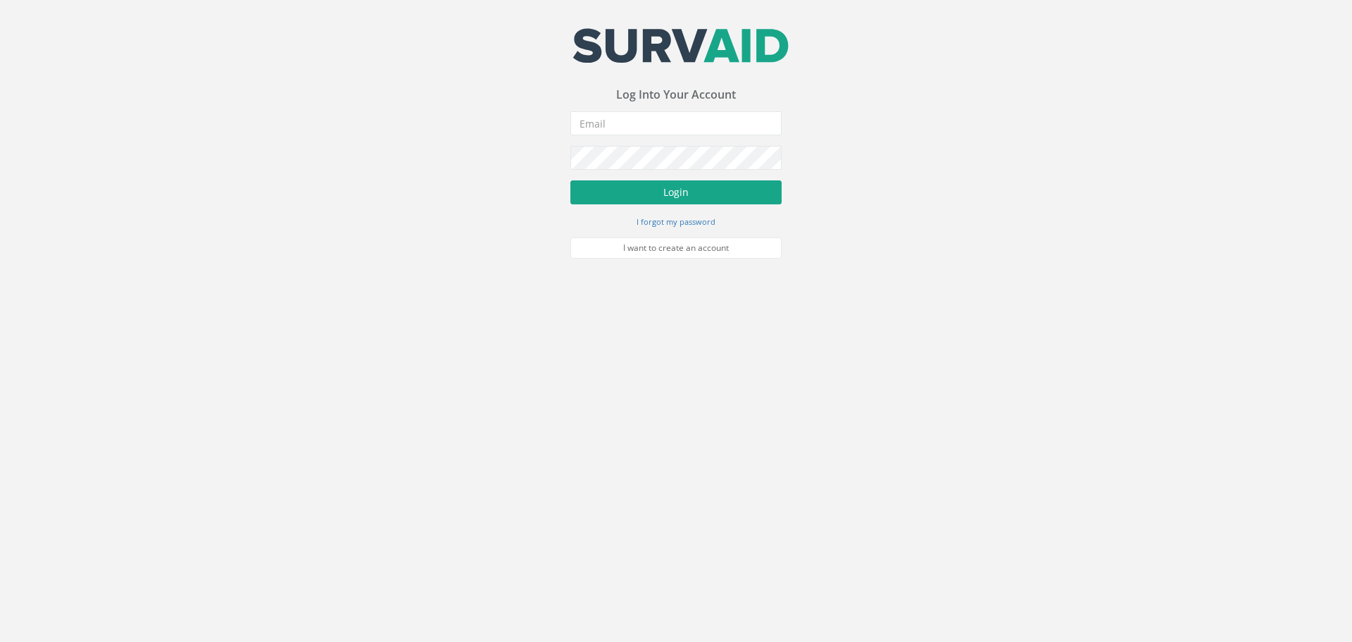 The height and width of the screenshot is (642, 1352). What do you see at coordinates (676, 192) in the screenshot?
I see `button: Login` at bounding box center [676, 192].